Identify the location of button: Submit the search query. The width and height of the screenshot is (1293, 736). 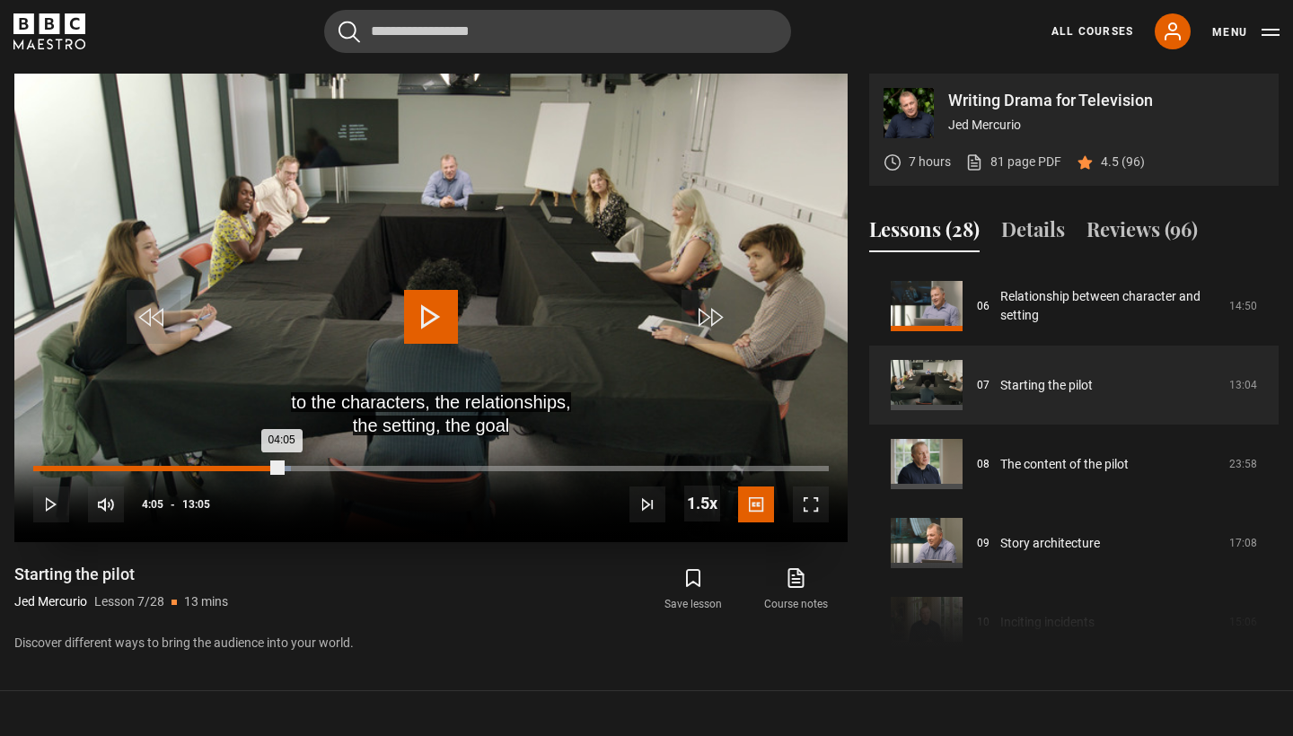
(349, 31).